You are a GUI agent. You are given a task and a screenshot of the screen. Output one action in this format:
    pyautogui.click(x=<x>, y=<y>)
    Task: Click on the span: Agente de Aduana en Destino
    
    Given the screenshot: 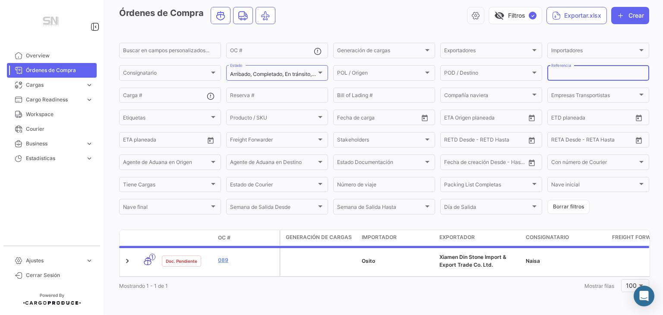 What is the action you would take?
    pyautogui.click(x=273, y=163)
    